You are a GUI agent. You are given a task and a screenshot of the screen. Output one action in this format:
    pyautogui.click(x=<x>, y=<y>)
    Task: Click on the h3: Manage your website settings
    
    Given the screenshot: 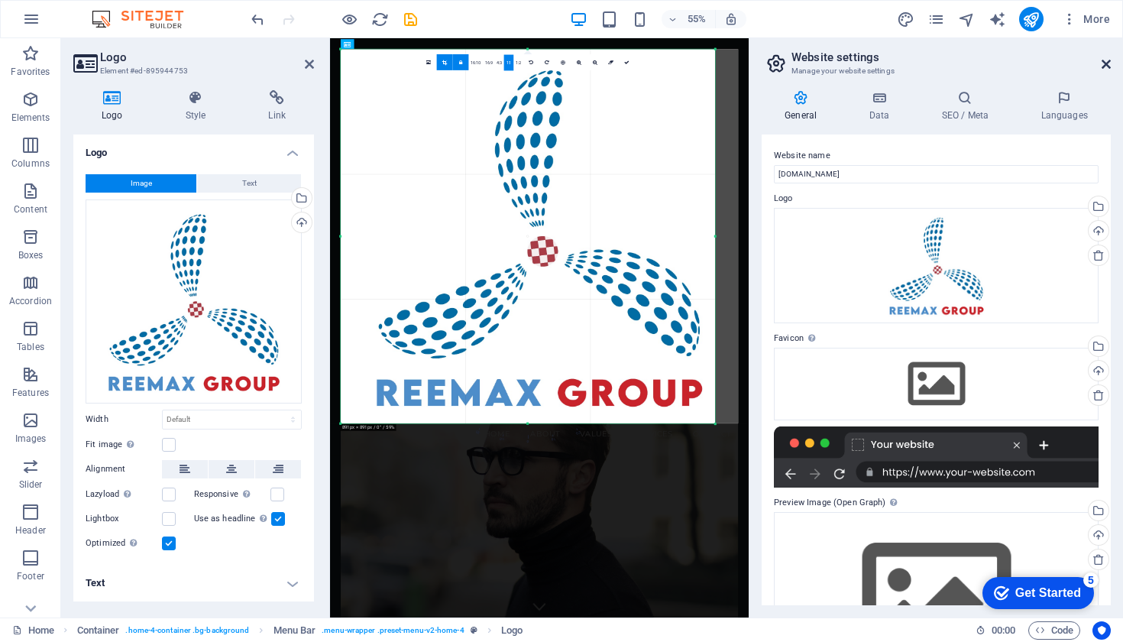 What is the action you would take?
    pyautogui.click(x=936, y=71)
    